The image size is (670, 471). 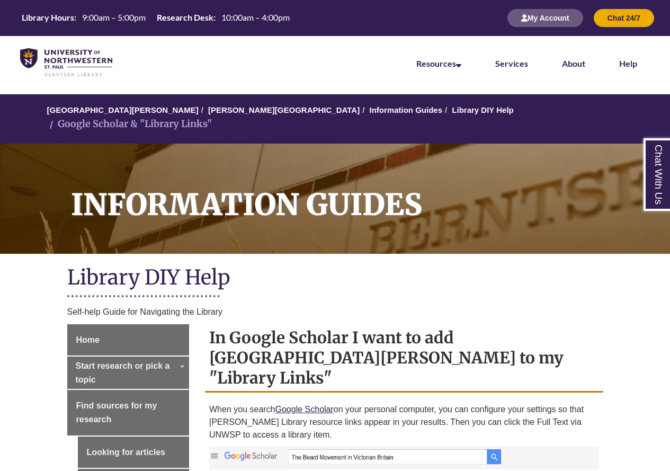 I want to click on h1: Information Guides, so click(x=364, y=192).